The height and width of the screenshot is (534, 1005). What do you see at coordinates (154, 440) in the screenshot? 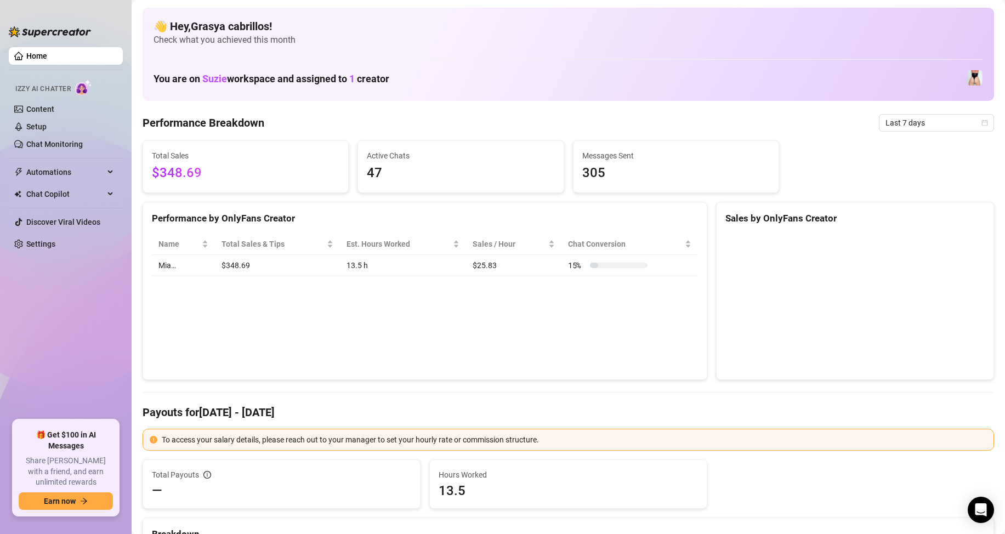
I see `span: exclamation-circle` at bounding box center [154, 440].